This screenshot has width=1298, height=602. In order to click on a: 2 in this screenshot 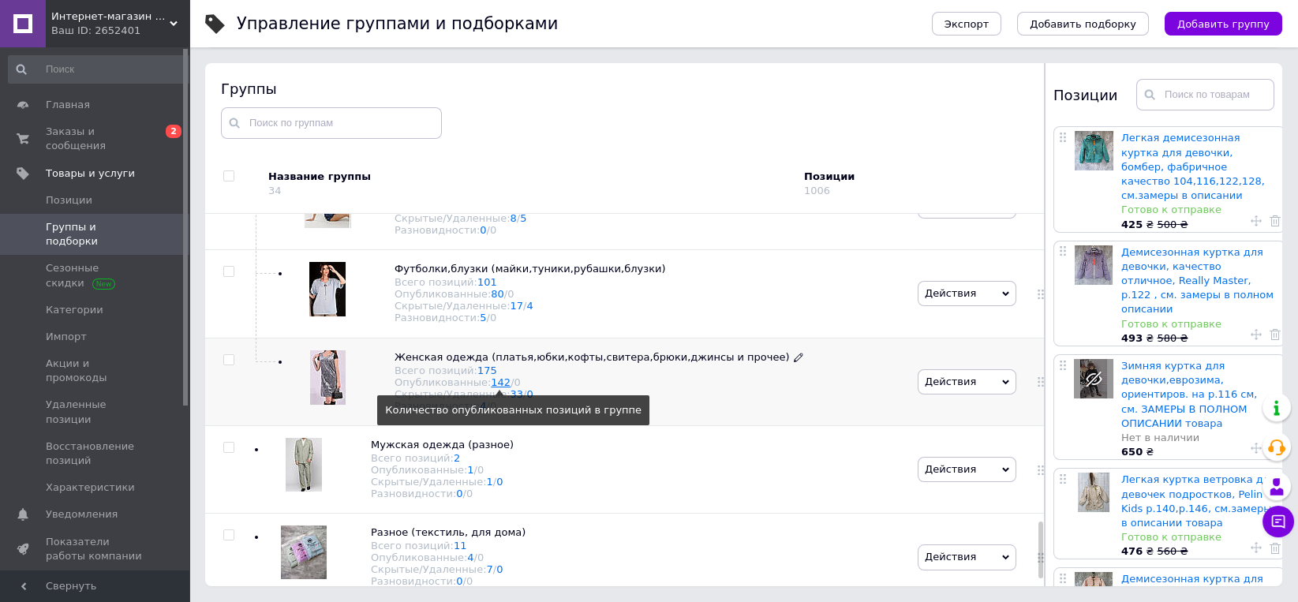, I will do `click(457, 458)`.